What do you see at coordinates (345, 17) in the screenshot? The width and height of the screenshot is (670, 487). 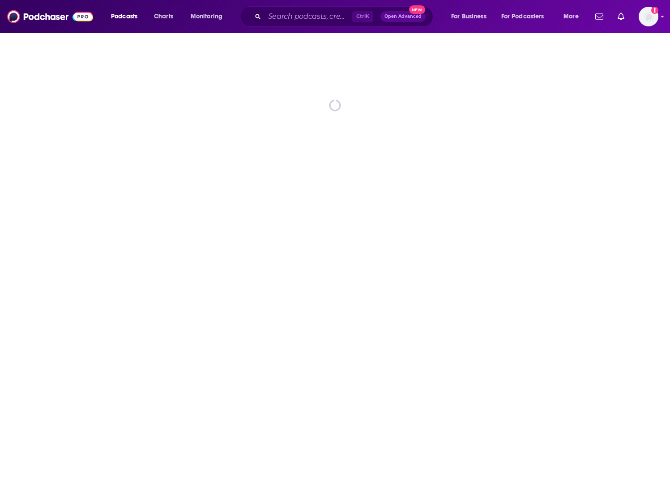 I see `div: Search podcasts, credits, & more...` at bounding box center [345, 17].